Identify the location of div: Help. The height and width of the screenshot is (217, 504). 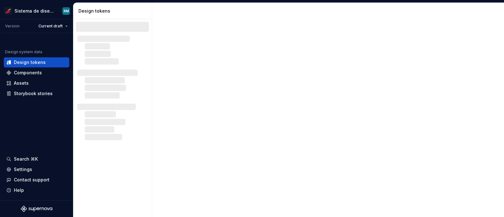
(19, 190).